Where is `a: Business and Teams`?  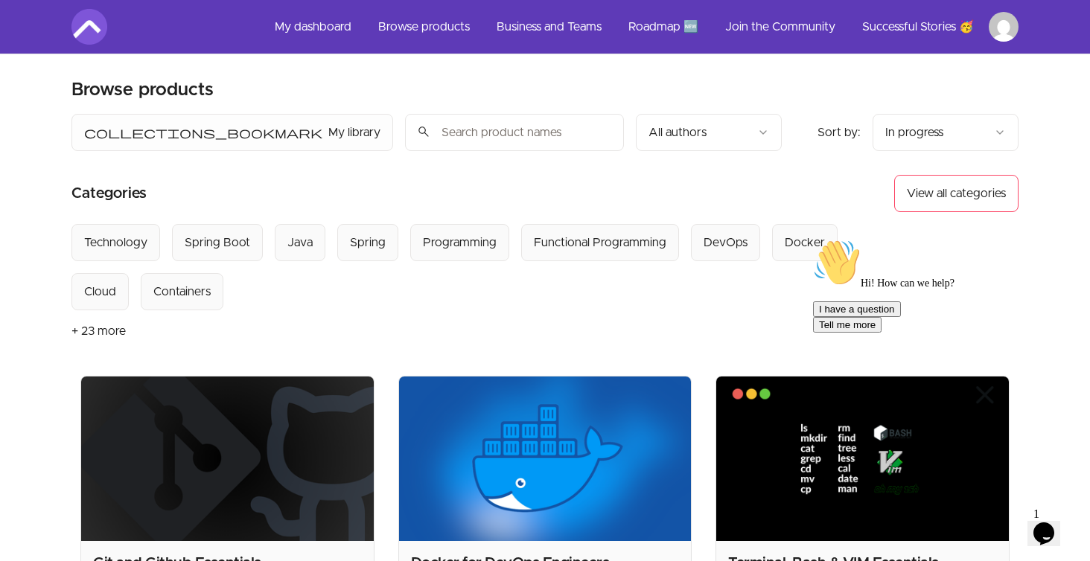
a: Business and Teams is located at coordinates (549, 27).